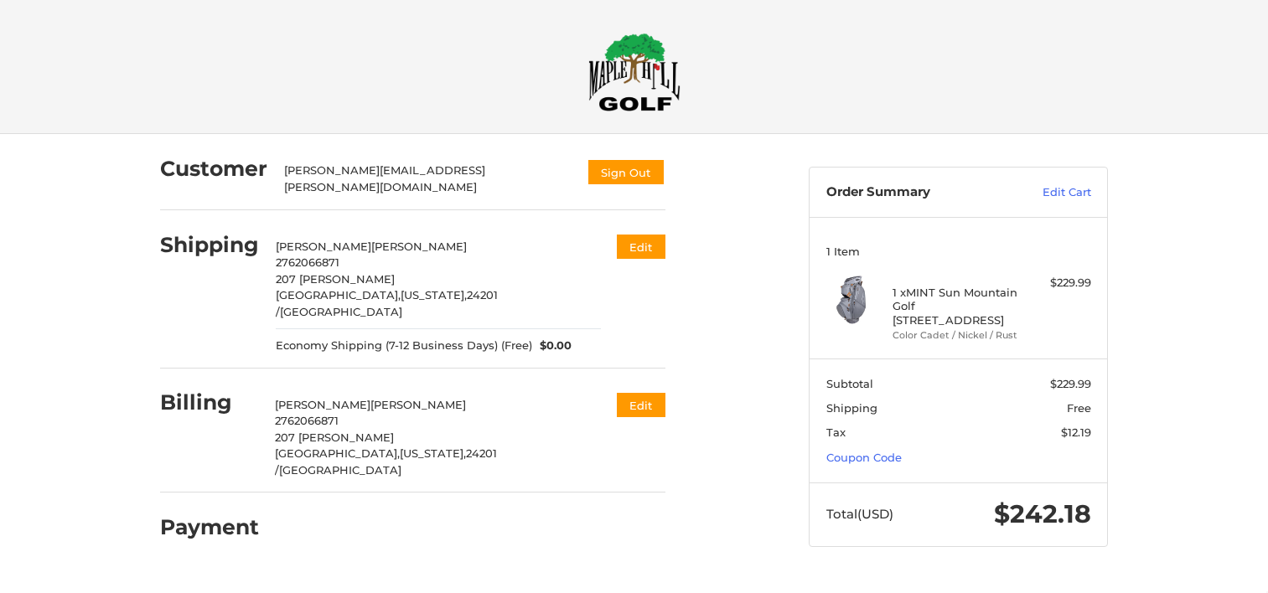  I want to click on h2: Payment, so click(209, 527).